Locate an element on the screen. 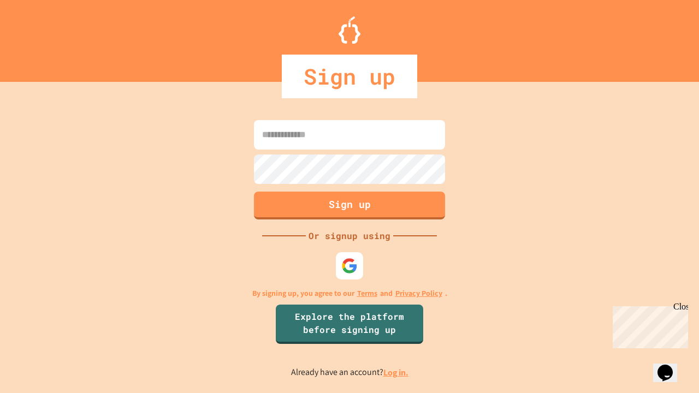  div: Chat with us now!Close is located at coordinates (40, 37).